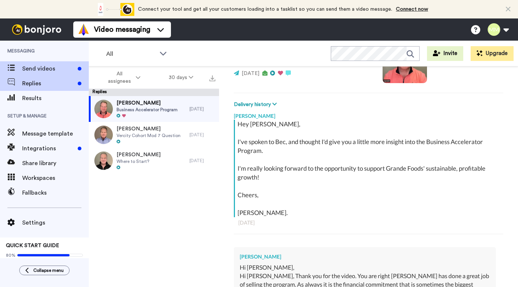 Image resolution: width=518 pixels, height=287 pixels. I want to click on button: Export all results that match these filters now., so click(212, 78).